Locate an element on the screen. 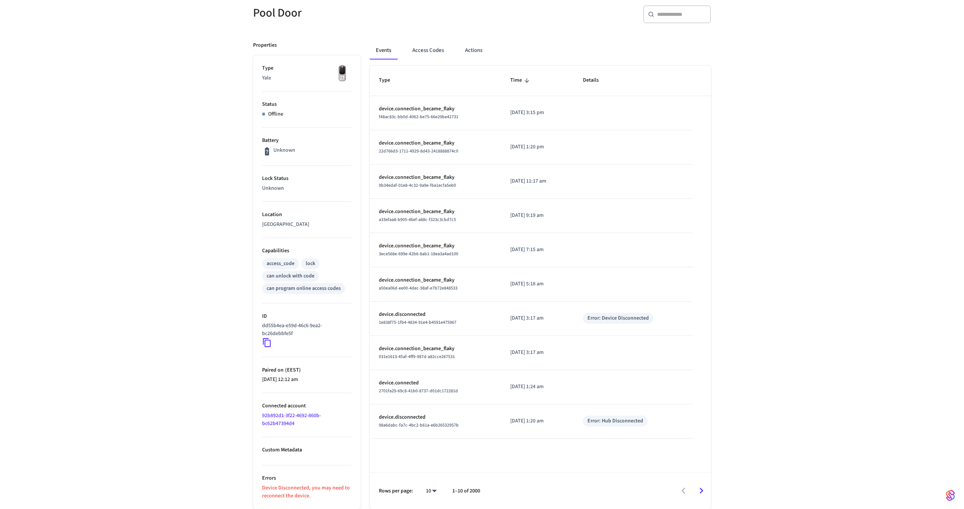 Image resolution: width=964 pixels, height=509 pixels. span: 98a6dabc-fa7c-4bc2-b61a-e6b26532957b is located at coordinates (419, 425).